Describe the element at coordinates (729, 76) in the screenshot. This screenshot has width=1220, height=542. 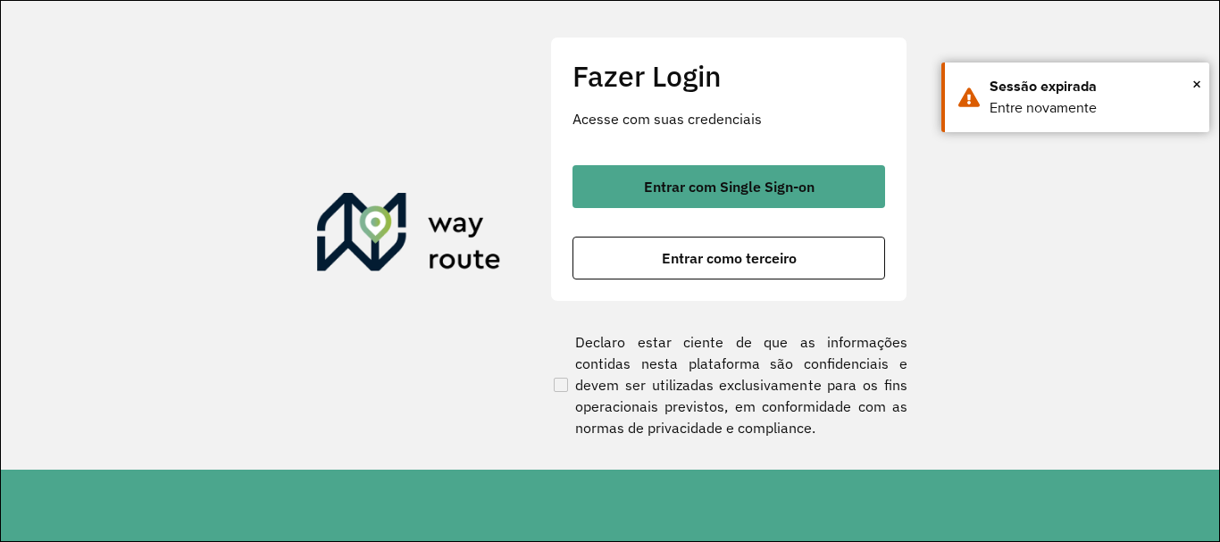
I see `h2: Fazer Login` at that location.